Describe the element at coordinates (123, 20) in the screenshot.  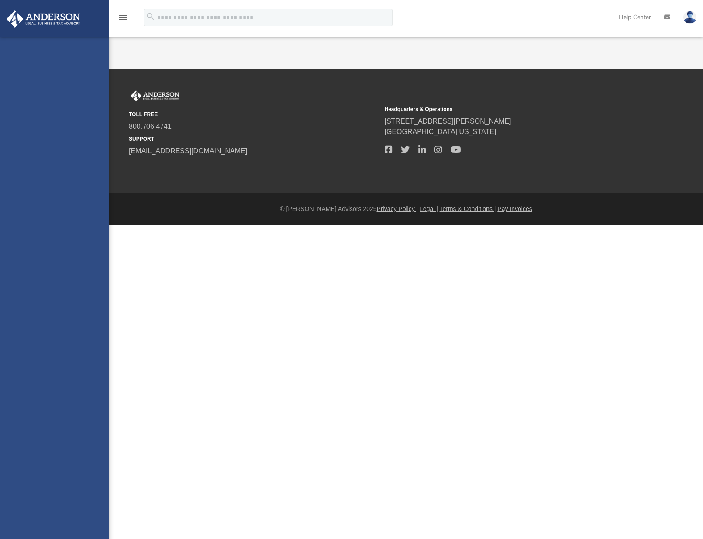
I see `a: menu` at that location.